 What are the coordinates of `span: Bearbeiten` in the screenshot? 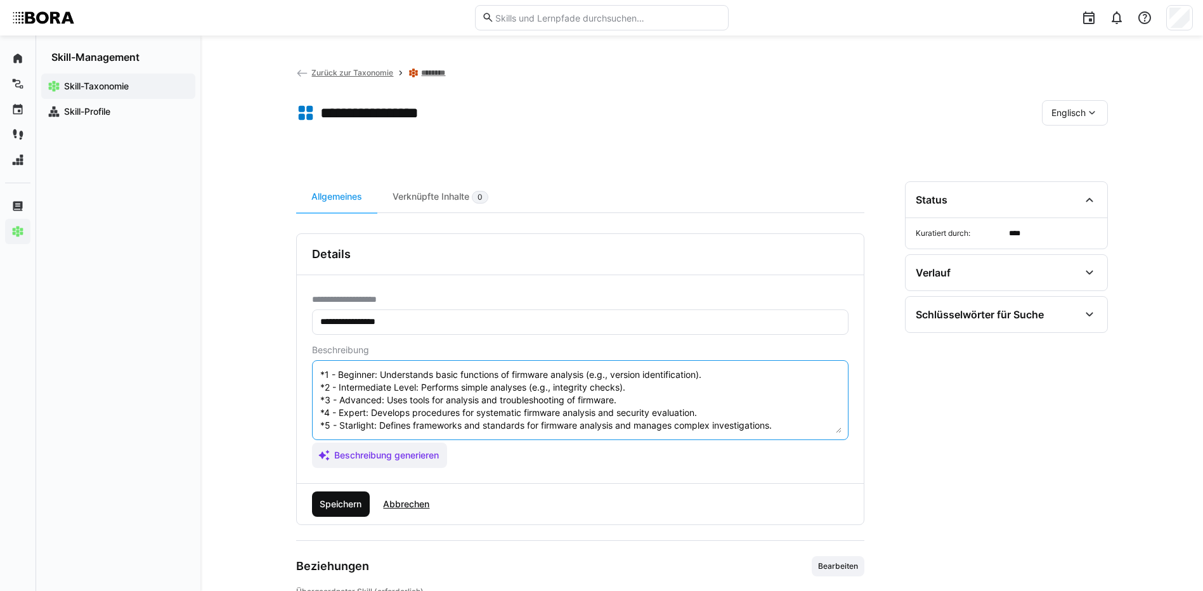 It's located at (838, 566).